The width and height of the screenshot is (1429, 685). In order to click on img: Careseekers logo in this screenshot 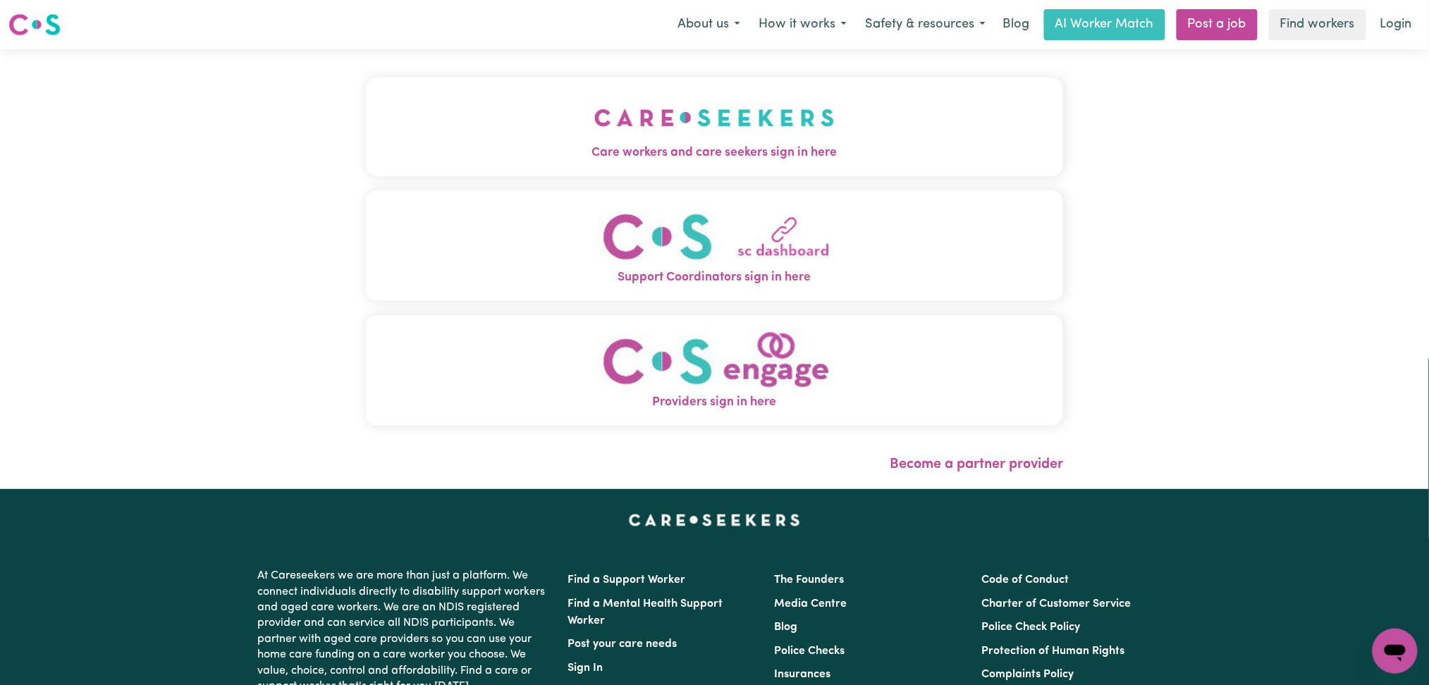, I will do `click(35, 25)`.